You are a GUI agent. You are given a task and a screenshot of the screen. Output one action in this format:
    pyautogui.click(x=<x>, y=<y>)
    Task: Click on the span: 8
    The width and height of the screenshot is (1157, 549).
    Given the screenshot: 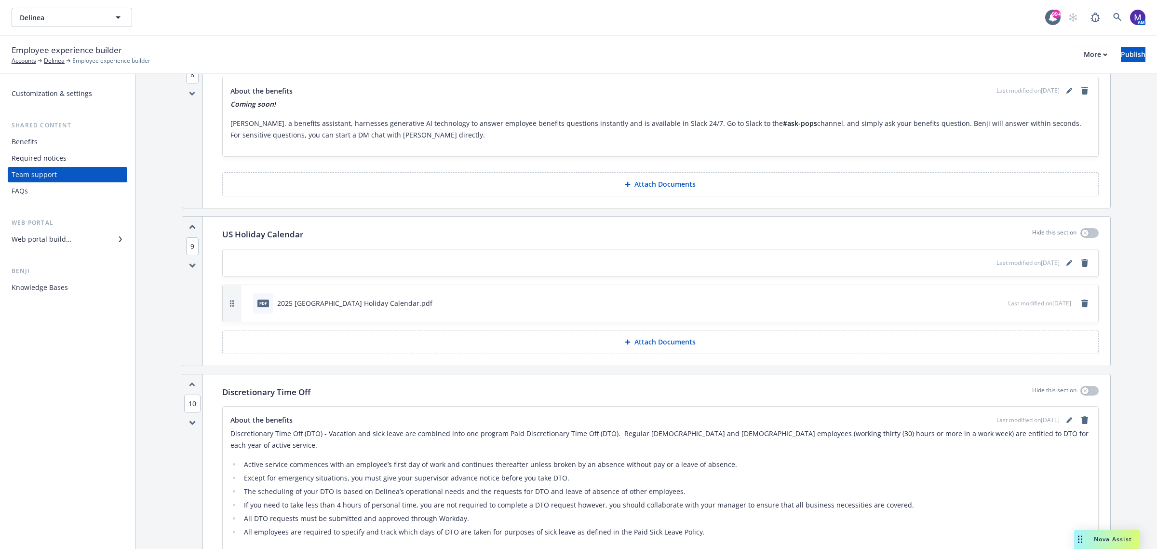 What is the action you would take?
    pyautogui.click(x=192, y=74)
    